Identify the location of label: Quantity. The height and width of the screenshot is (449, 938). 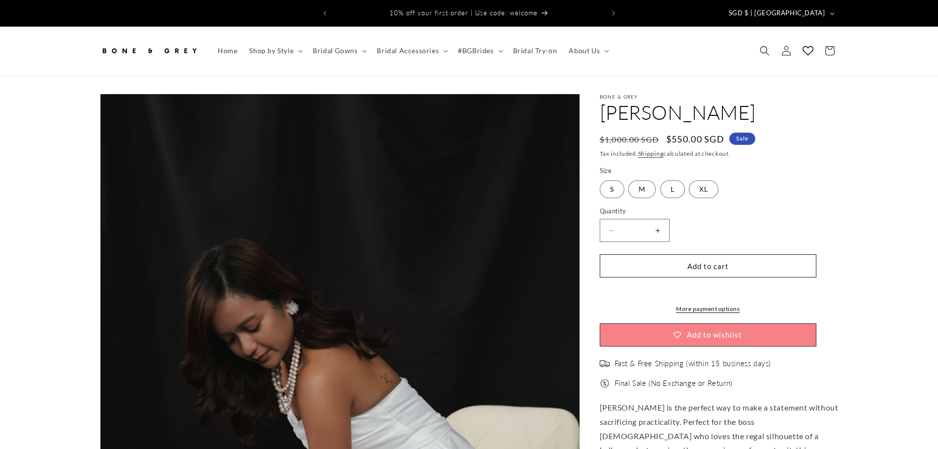
(708, 211).